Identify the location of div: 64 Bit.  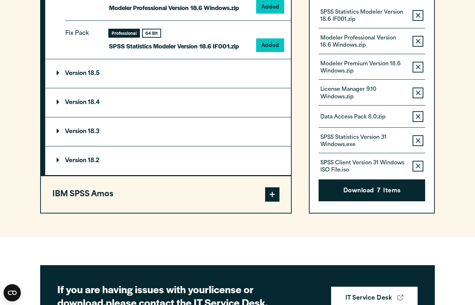
(152, 33).